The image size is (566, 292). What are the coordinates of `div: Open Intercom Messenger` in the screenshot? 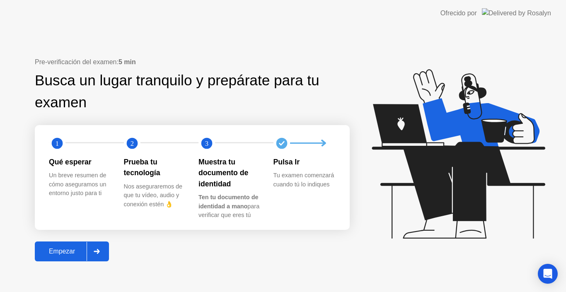 It's located at (548, 274).